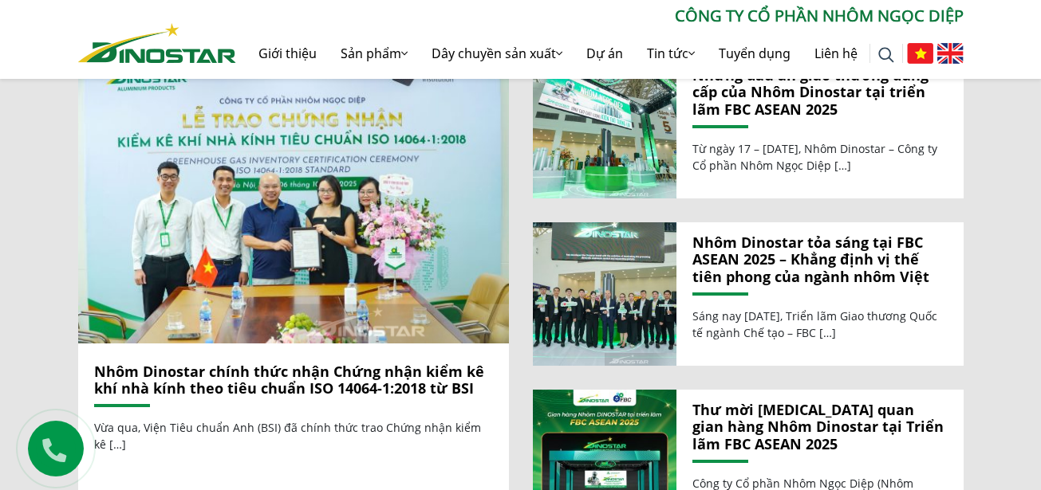 The image size is (1041, 490). I want to click on a: Dự án, so click(605, 53).